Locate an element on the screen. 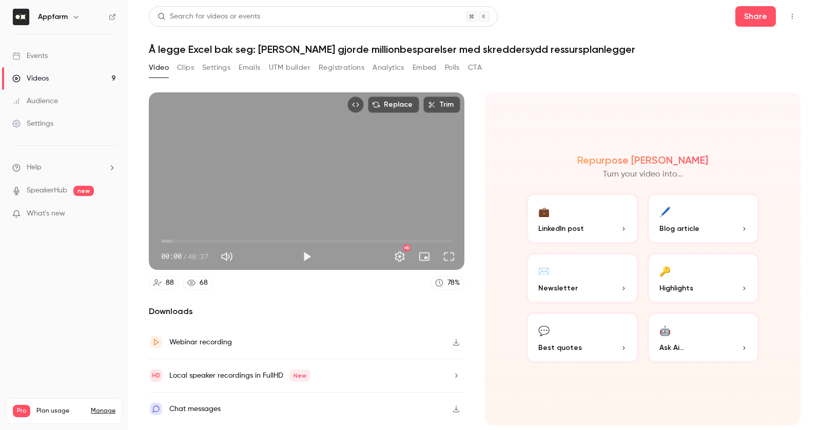 This screenshot has width=821, height=430. span: Newsletter is located at coordinates (557, 288).